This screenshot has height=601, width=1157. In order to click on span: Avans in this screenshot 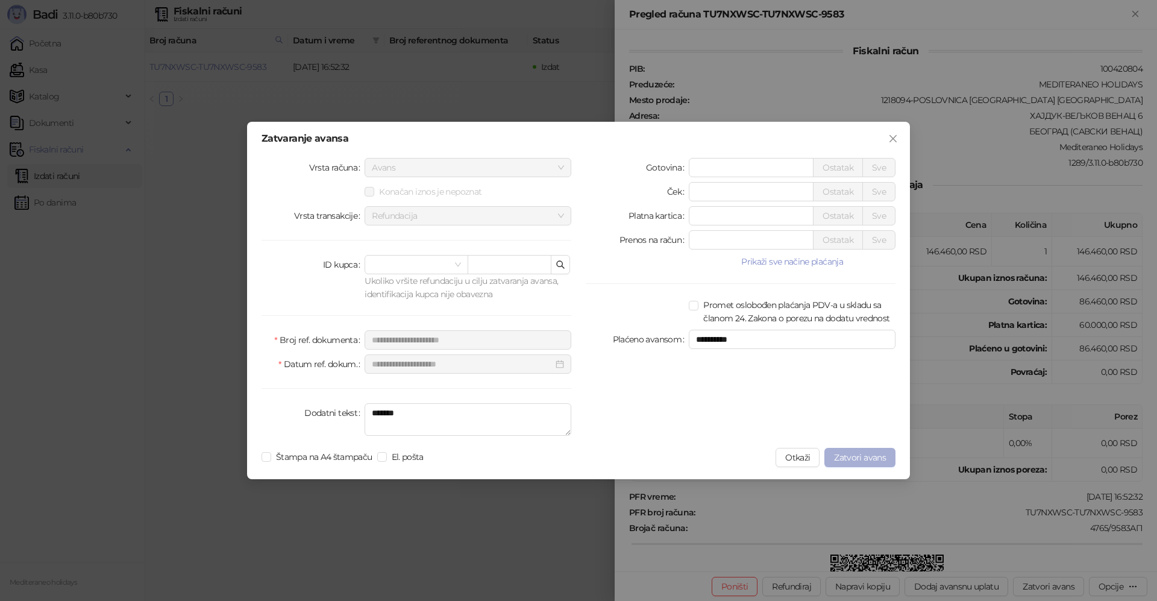, I will do `click(468, 168)`.